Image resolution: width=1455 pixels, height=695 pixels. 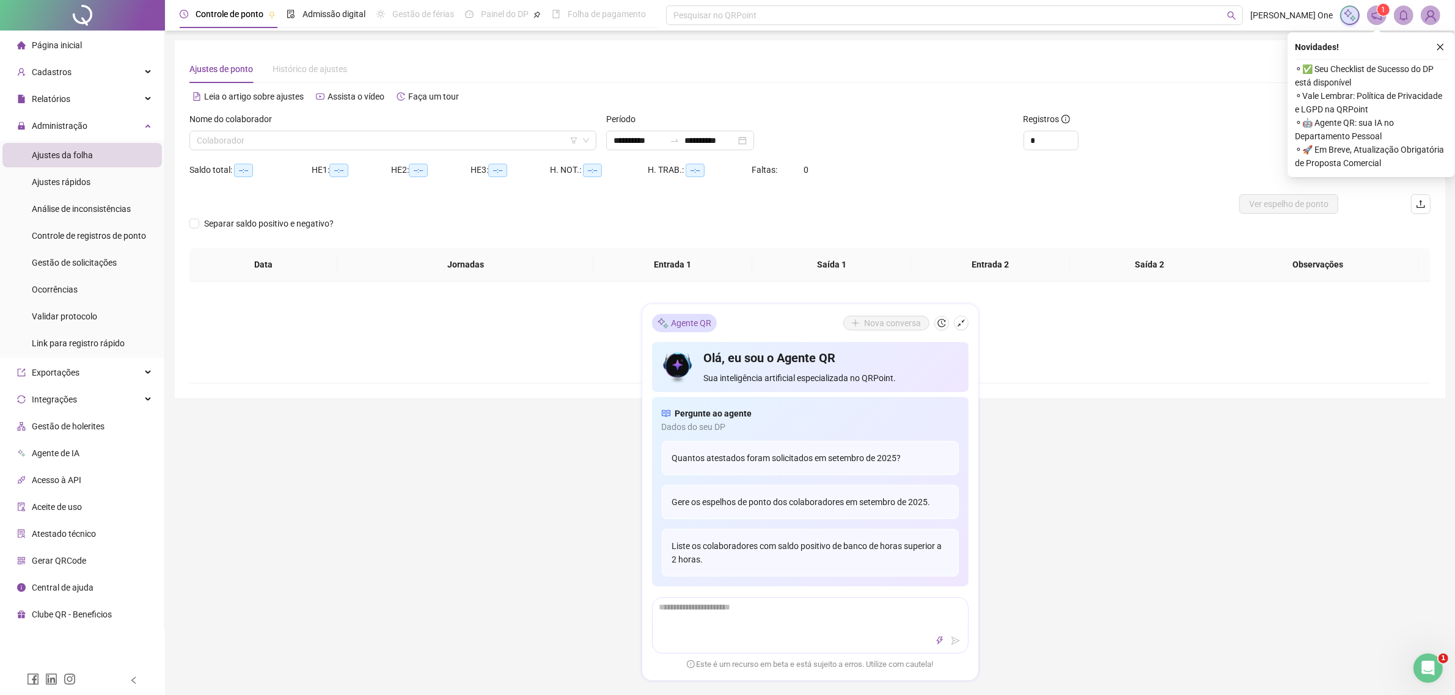 What do you see at coordinates (356, 97) in the screenshot?
I see `span: Assista o vídeo` at bounding box center [356, 97].